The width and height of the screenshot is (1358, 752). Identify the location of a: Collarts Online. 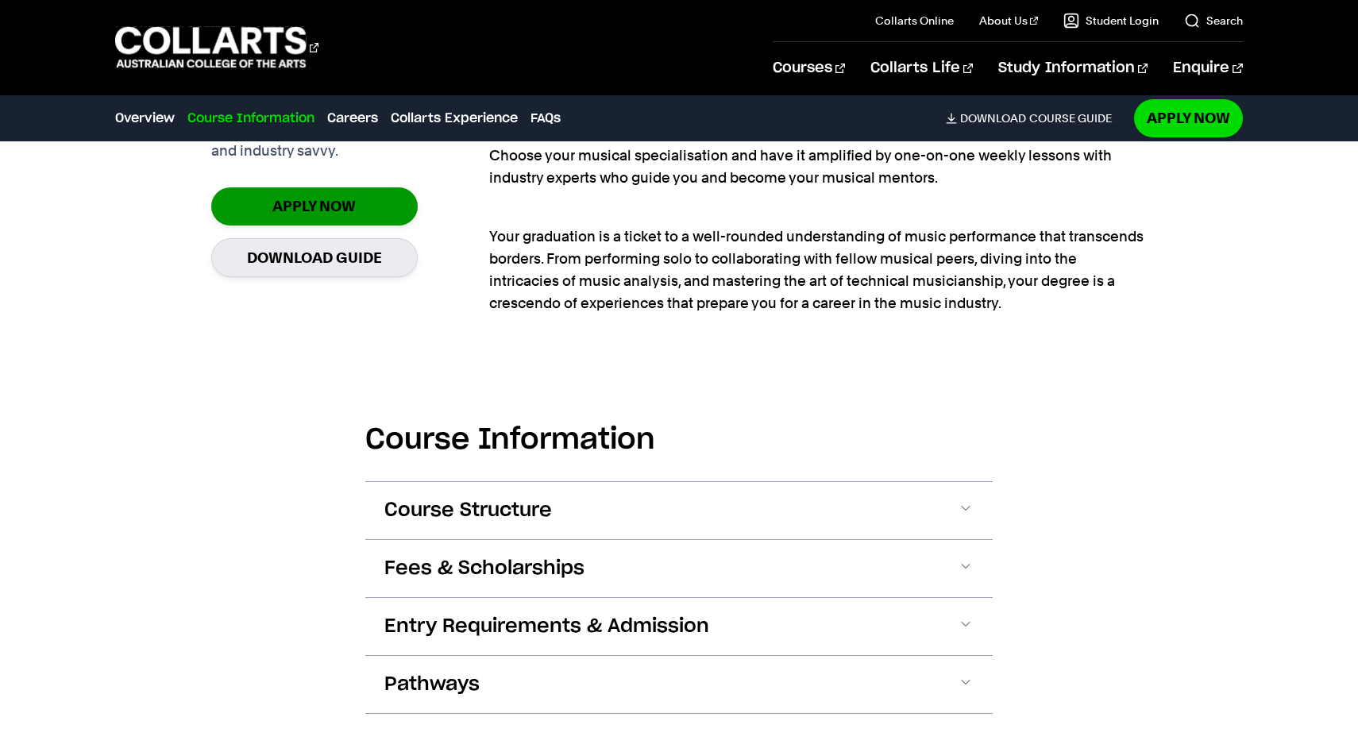
(914, 21).